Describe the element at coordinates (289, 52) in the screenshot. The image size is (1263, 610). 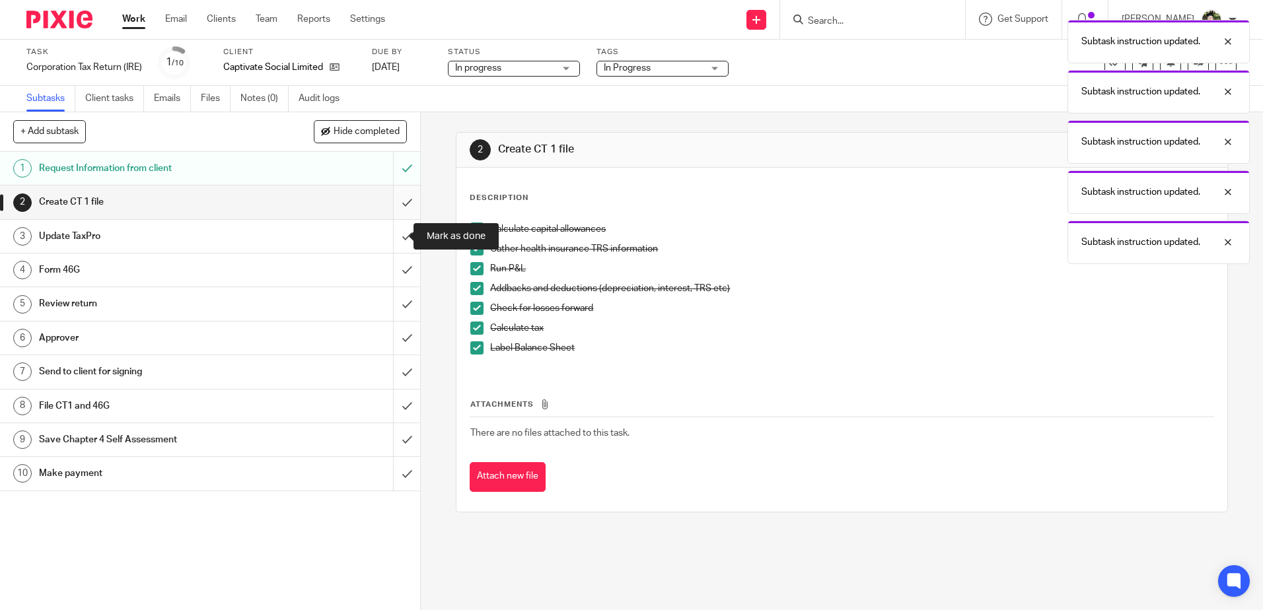
I see `label: Client` at that location.